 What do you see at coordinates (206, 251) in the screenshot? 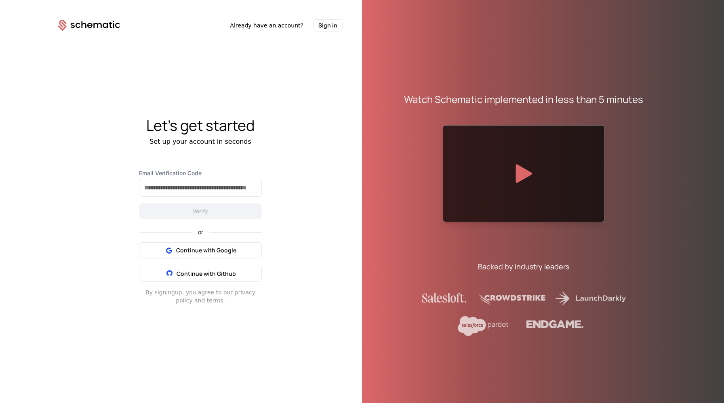
I see `span: Continue with Google` at bounding box center [206, 251].